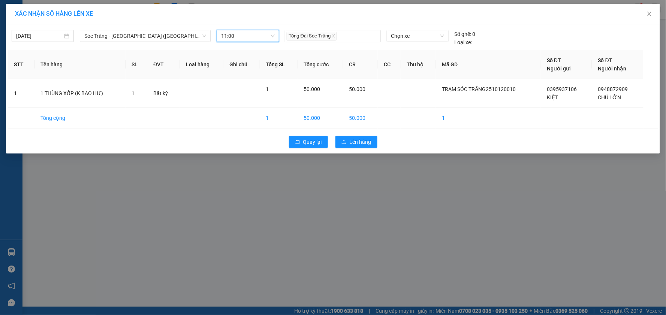  I want to click on th: Tổng SL, so click(279, 64).